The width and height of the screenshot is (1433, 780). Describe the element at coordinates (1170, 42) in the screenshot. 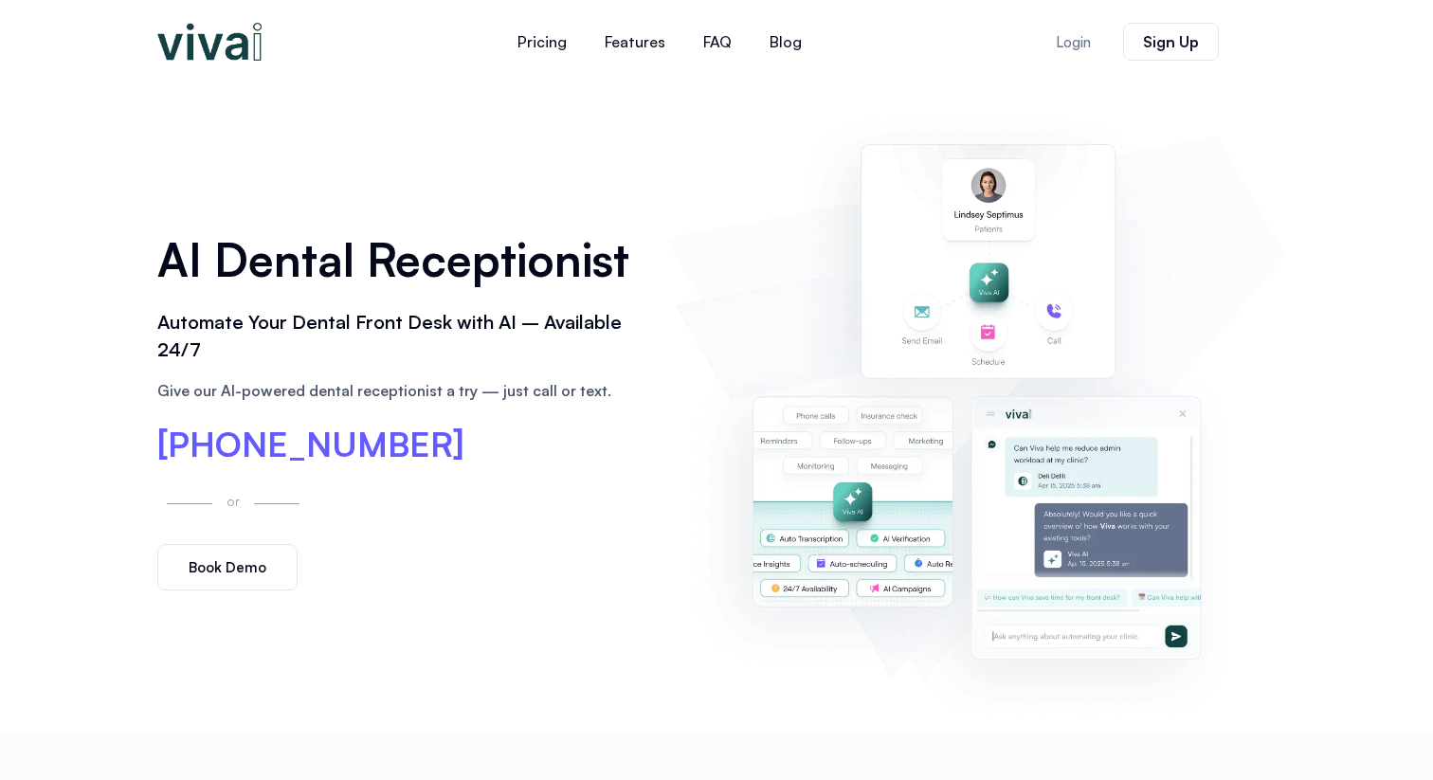

I see `a: Sign Up` at that location.